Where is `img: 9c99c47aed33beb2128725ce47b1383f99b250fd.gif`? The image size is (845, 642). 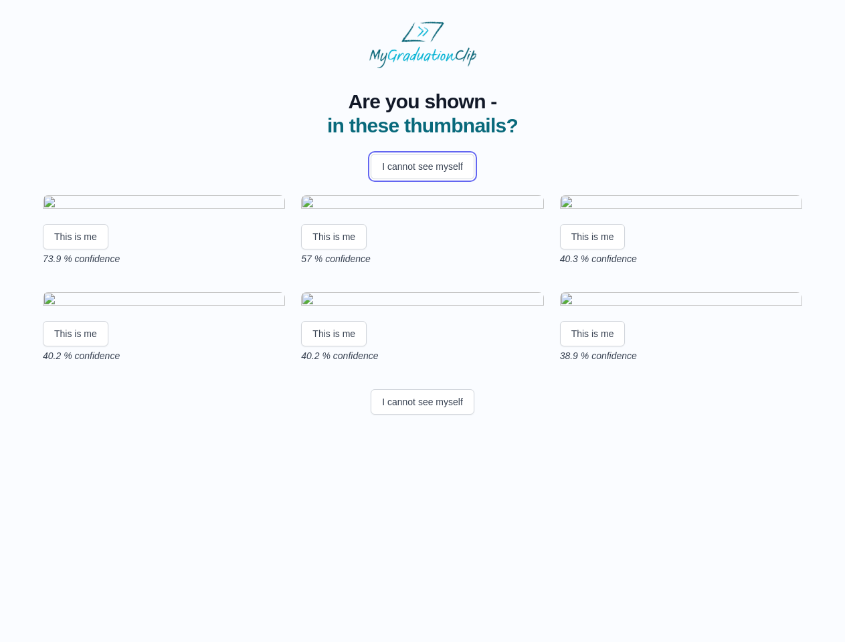 img: 9c99c47aed33beb2128725ce47b1383f99b250fd.gif is located at coordinates (681, 301).